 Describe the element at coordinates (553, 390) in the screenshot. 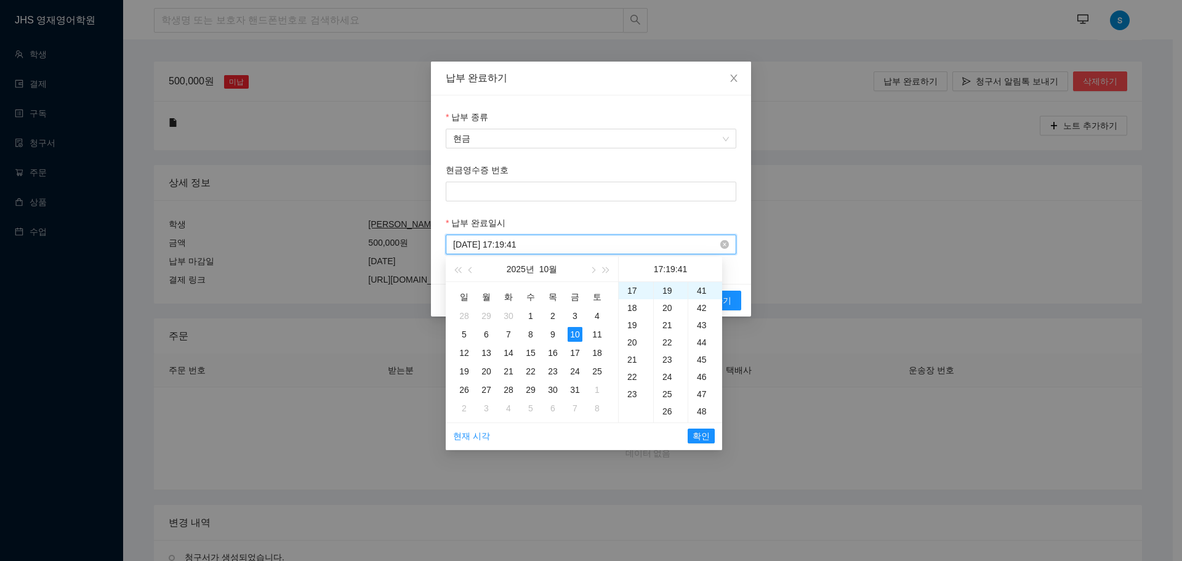

I see `td: 2025-10-30` at that location.